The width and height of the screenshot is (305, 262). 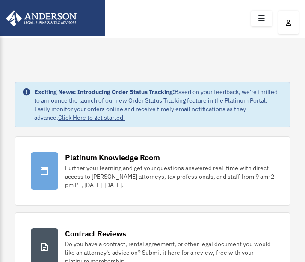 I want to click on div: Platinum Knowledge Room, so click(x=113, y=158).